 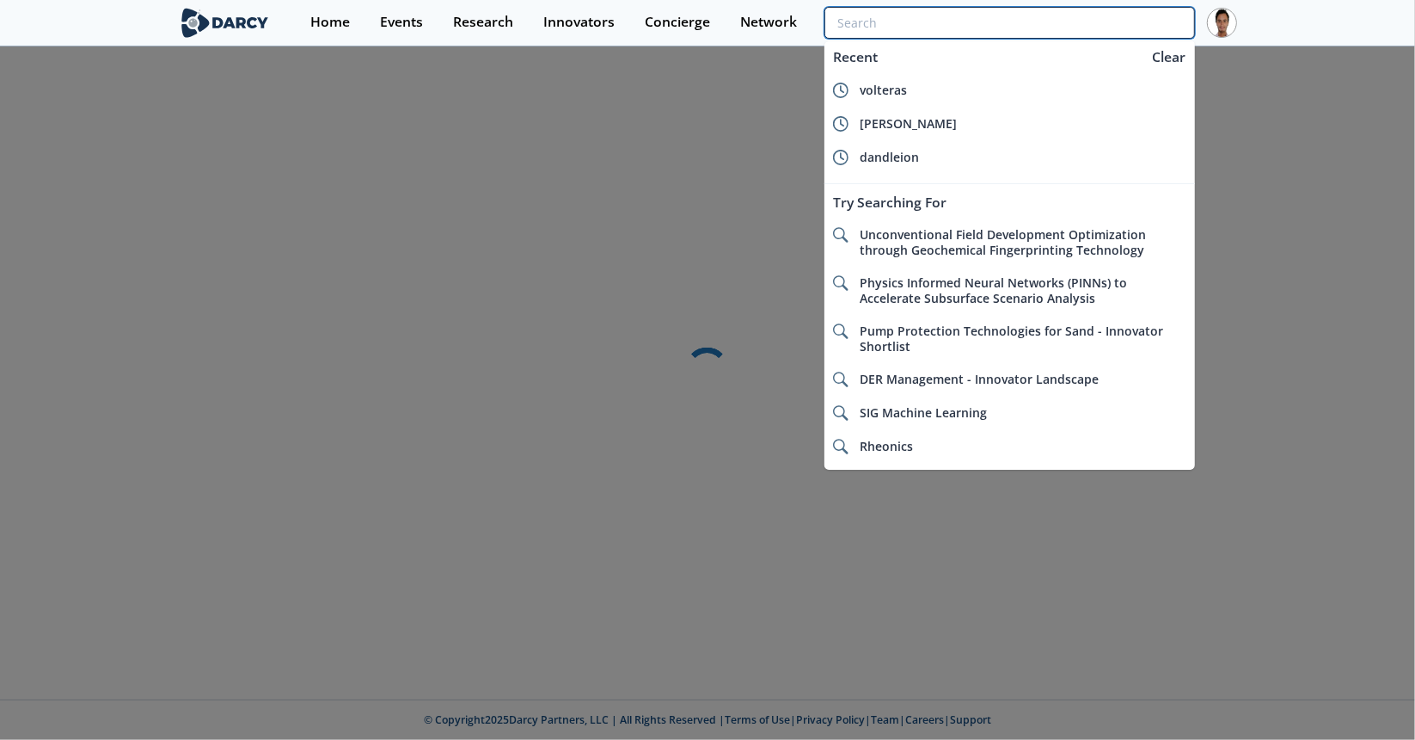 What do you see at coordinates (483, 22) in the screenshot?
I see `div: Research` at bounding box center [483, 22].